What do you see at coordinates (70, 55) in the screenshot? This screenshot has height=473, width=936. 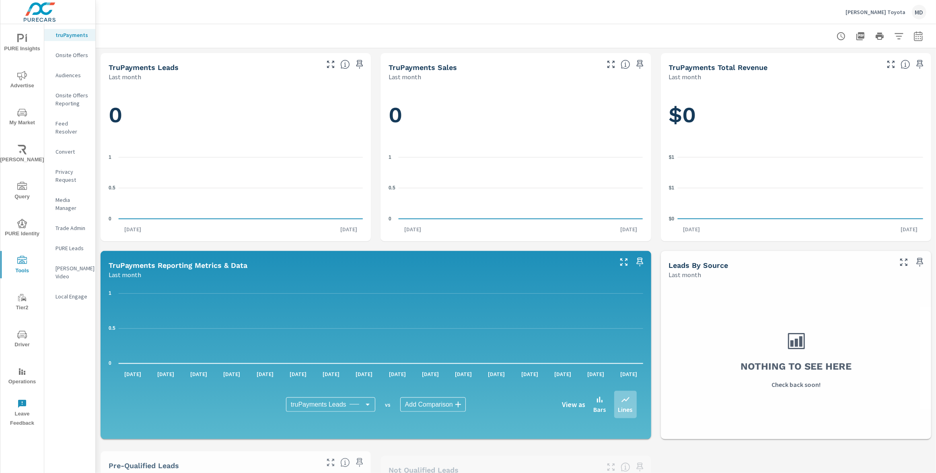 I see `div: Onsite Offers` at bounding box center [70, 55].